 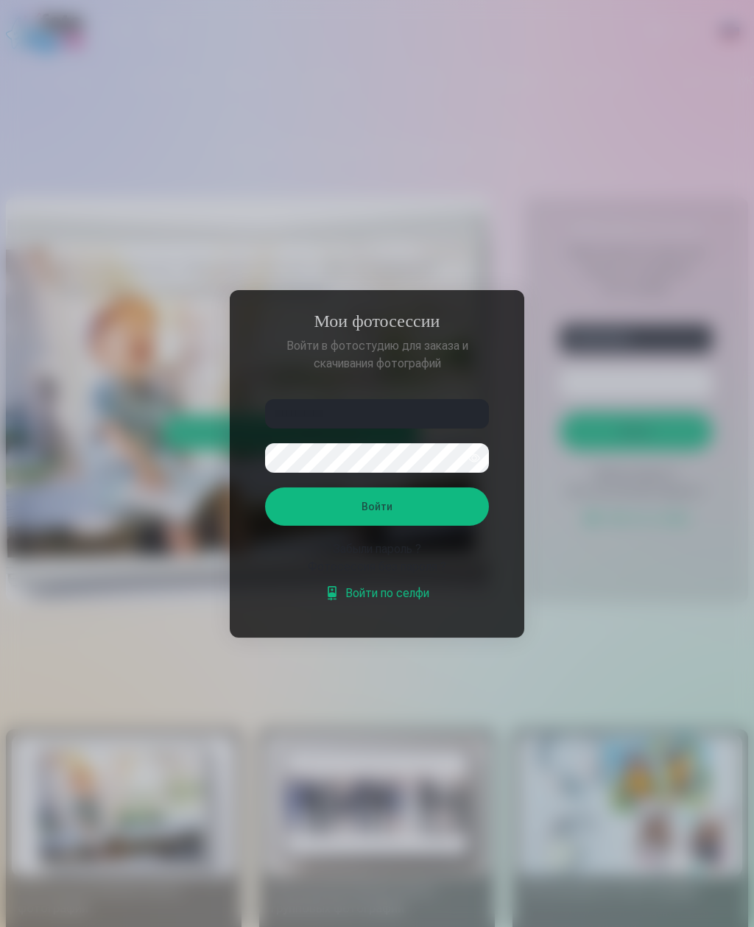 What do you see at coordinates (377, 550) in the screenshot?
I see `div: Забыли пароль ?` at bounding box center [377, 550].